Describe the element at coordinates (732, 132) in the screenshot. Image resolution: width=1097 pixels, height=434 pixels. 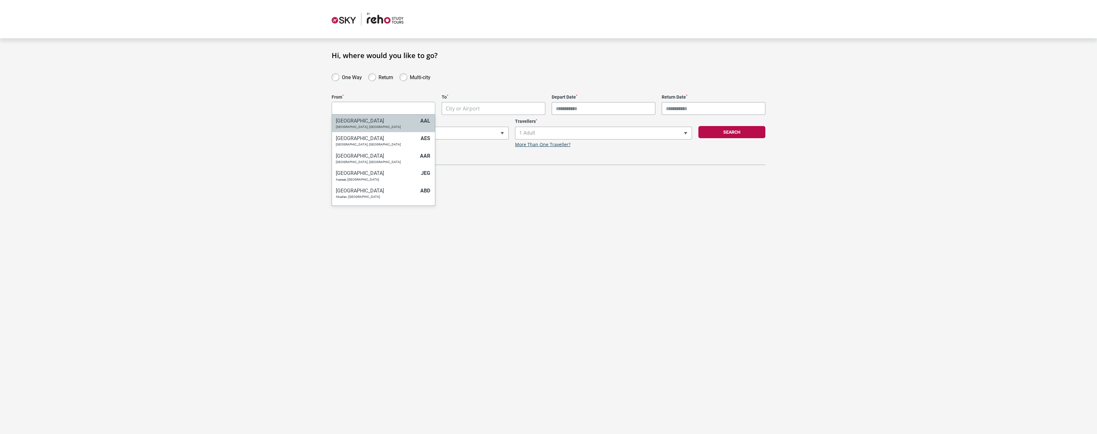
I see `button: Search` at that location.